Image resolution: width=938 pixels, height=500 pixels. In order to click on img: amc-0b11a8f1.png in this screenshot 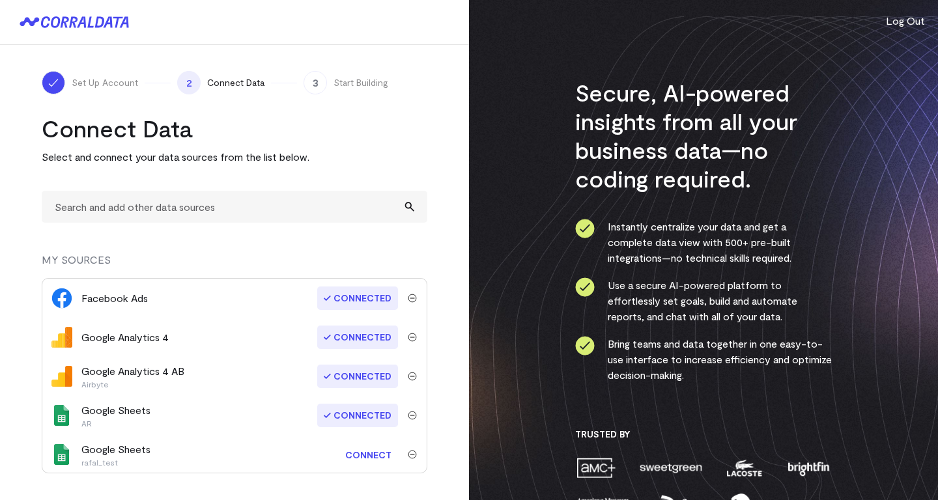, I will do `click(596, 468)`.